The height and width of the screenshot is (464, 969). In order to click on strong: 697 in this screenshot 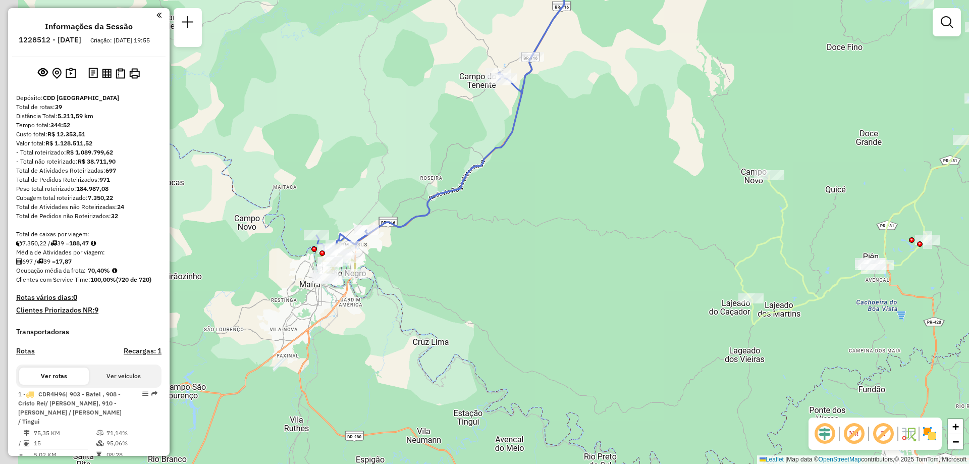, I will do `click(111, 170)`.